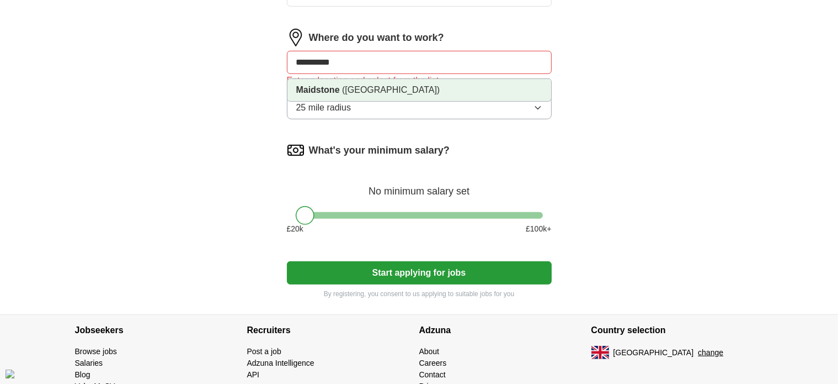  What do you see at coordinates (296, 150) in the screenshot?
I see `img: salary.png` at bounding box center [296, 150].